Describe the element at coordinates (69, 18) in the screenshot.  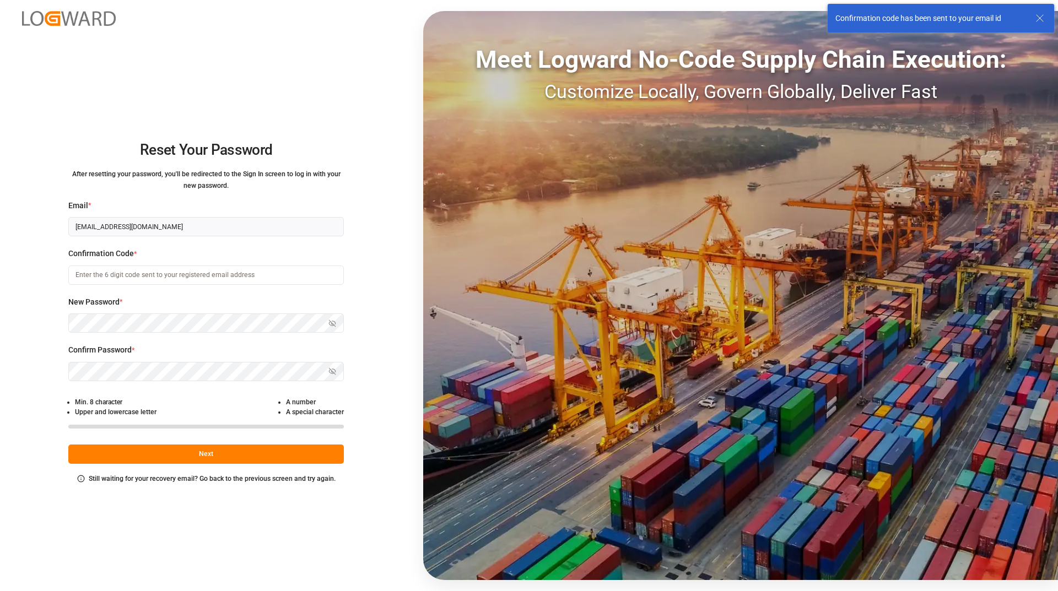
I see `img: Logward_new_orange.png` at that location.